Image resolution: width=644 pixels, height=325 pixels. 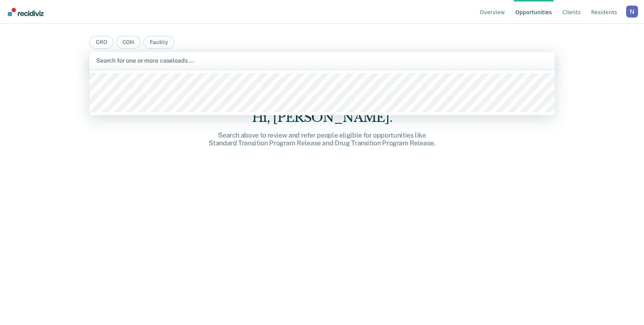 What do you see at coordinates (322, 139) in the screenshot?
I see `div: Search above to review and refer people eligible for opportunities like Standard Transition Progr...` at bounding box center [322, 139].